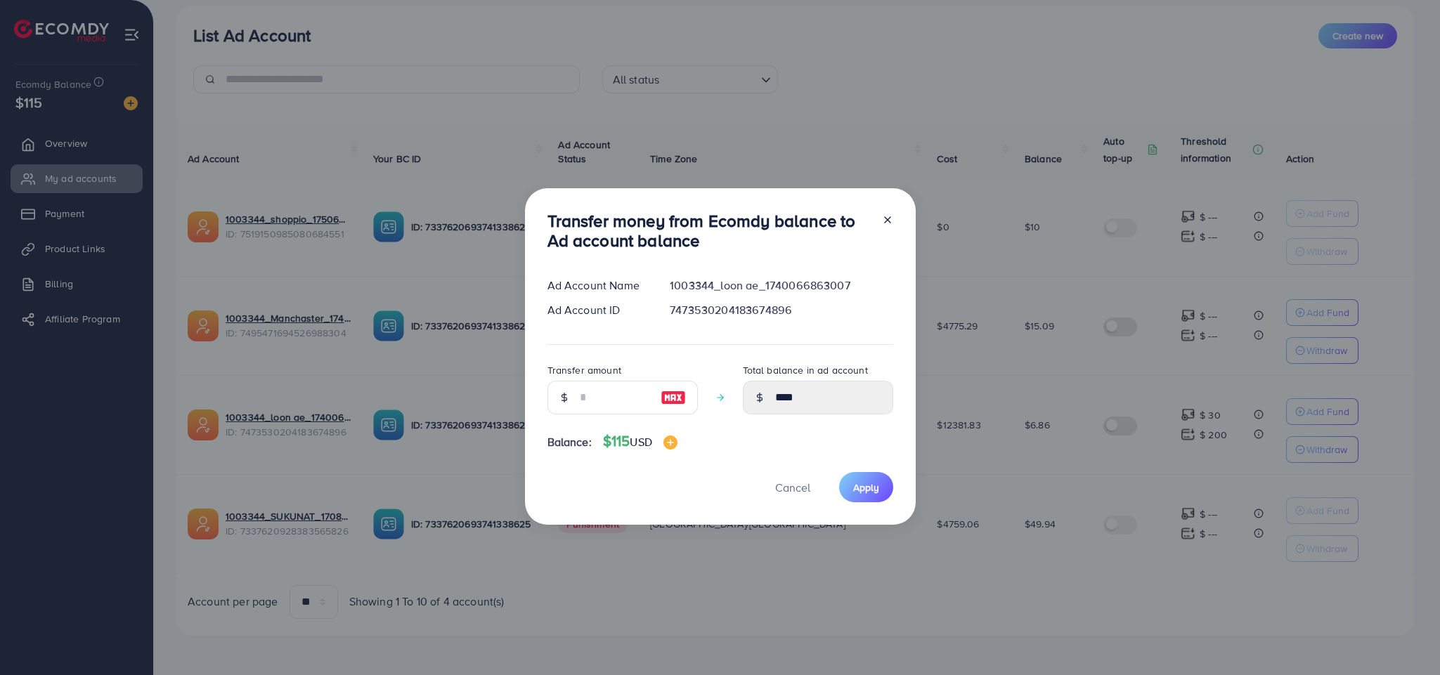  Describe the element at coordinates (640, 441) in the screenshot. I see `h4: $115` at that location.